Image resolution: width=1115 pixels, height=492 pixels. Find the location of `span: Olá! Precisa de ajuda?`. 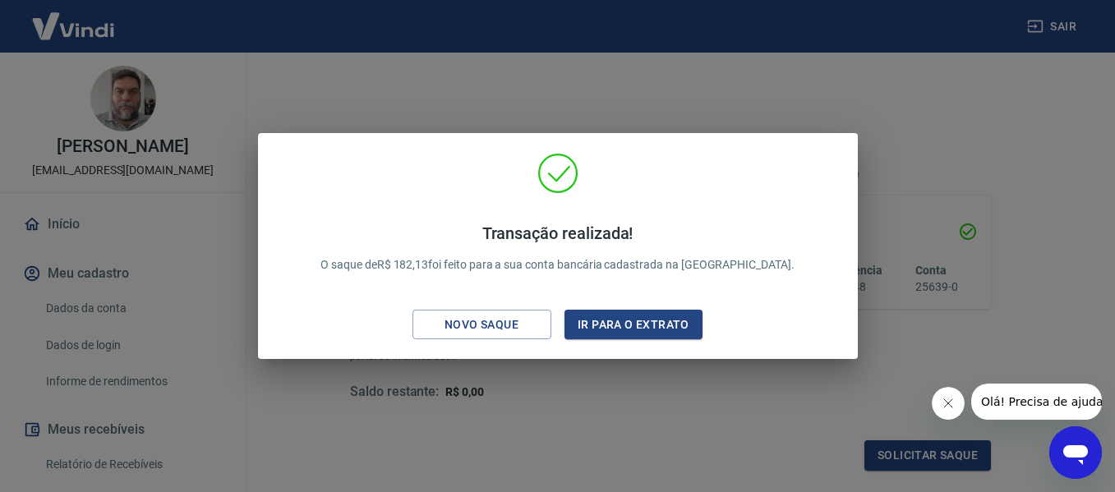

span: Olá! Precisa de ajuda? is located at coordinates (74, 18).